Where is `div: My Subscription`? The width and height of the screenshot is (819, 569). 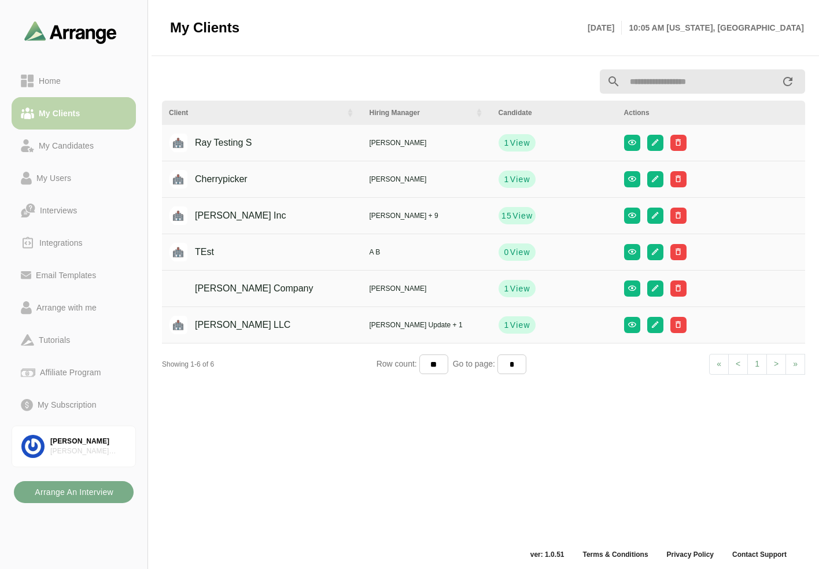 div: My Subscription is located at coordinates (67, 405).